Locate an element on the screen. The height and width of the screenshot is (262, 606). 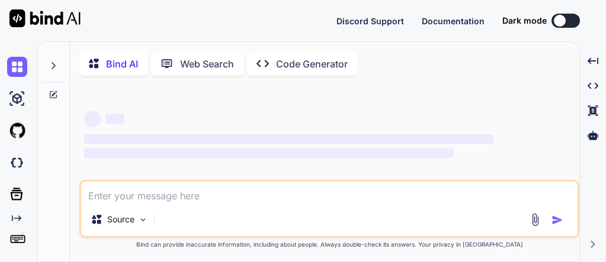
img: darkCloudIdeIcon is located at coordinates (17, 163).